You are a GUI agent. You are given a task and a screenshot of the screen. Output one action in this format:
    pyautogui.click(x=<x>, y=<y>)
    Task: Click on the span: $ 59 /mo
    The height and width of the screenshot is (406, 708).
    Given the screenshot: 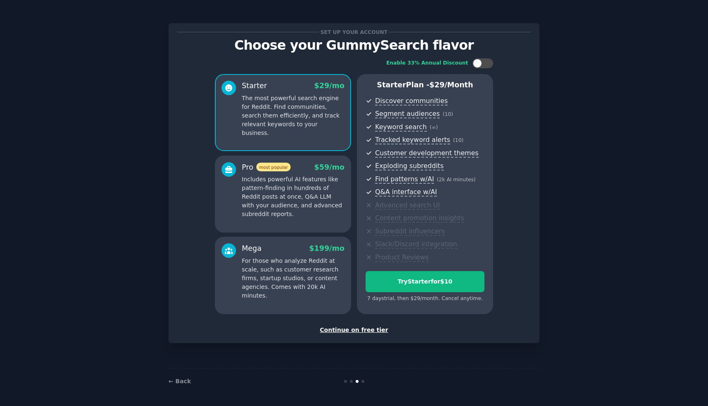 What is the action you would take?
    pyautogui.click(x=329, y=167)
    